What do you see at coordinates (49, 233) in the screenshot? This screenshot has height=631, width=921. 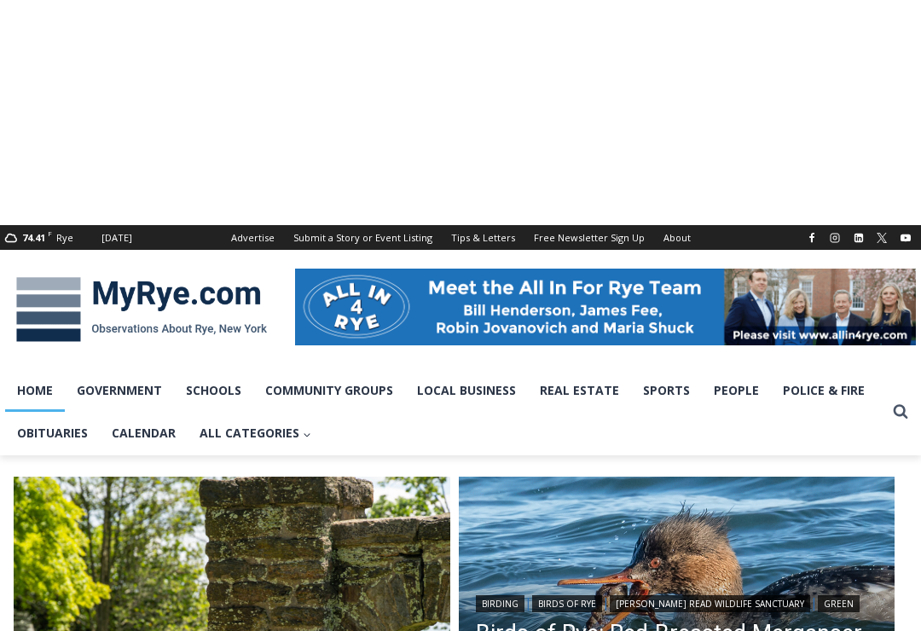 I see `span: F` at bounding box center [49, 233].